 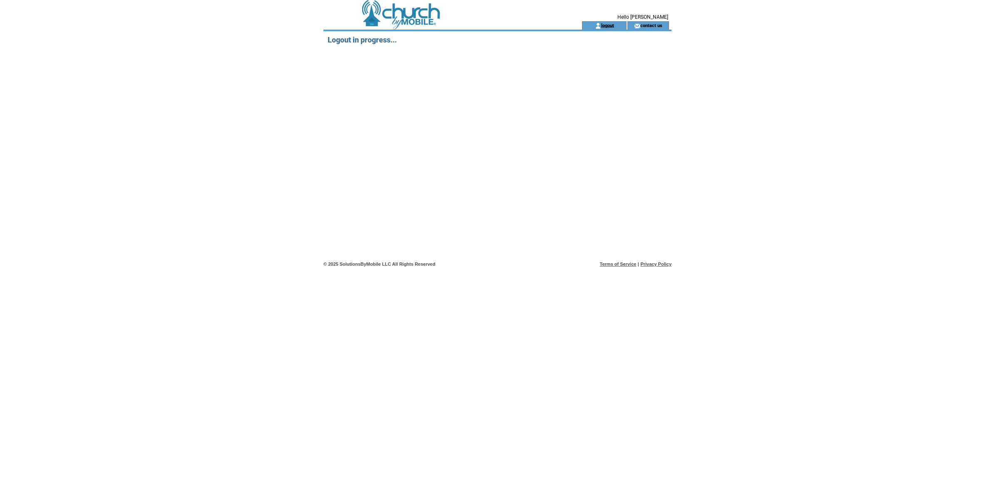 I want to click on img: contact_us_icon.gif, so click(x=637, y=26).